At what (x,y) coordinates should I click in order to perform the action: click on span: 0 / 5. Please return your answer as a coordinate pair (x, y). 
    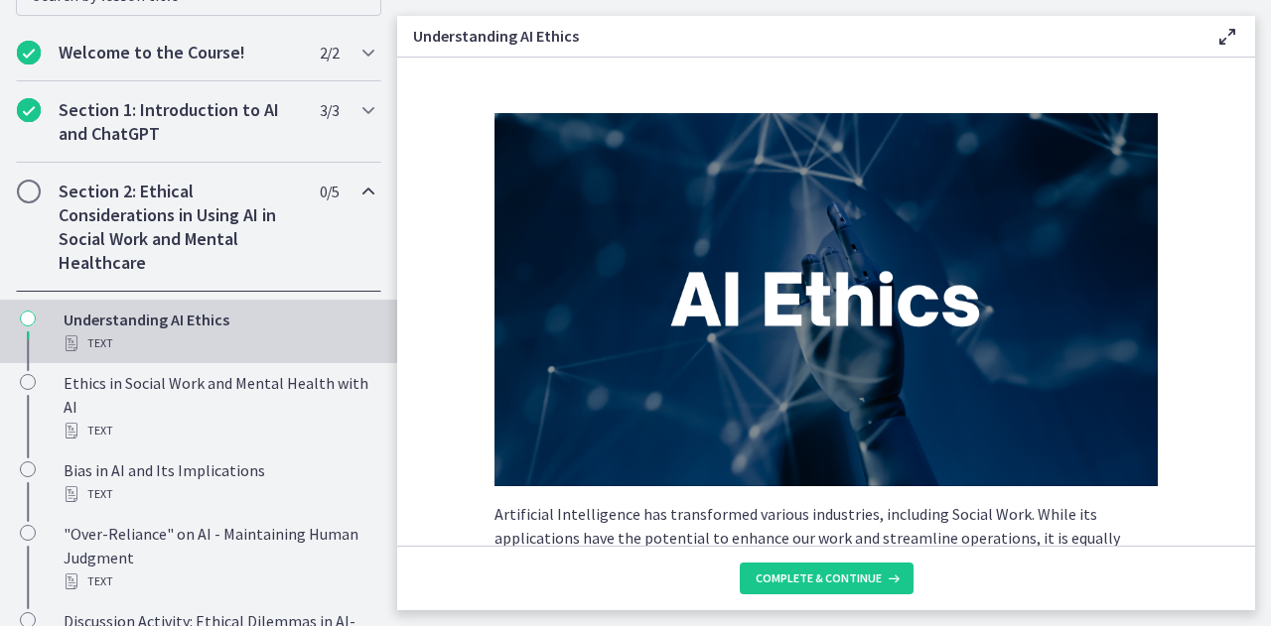
    Looking at the image, I should click on (329, 192).